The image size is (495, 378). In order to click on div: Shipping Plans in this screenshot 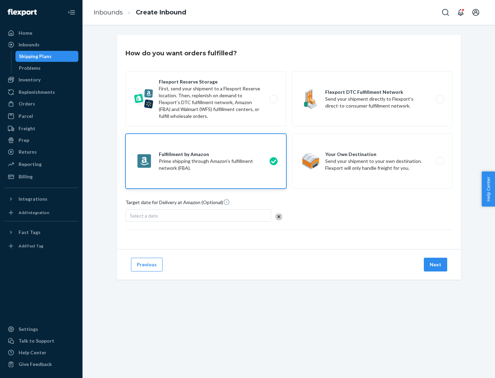, I will do `click(35, 56)`.